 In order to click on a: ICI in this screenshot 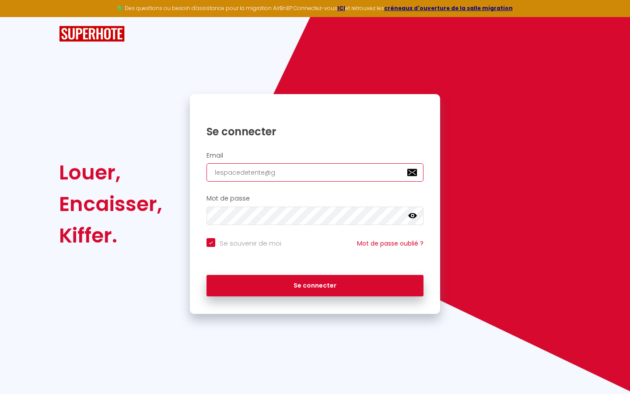, I will do `click(341, 8)`.